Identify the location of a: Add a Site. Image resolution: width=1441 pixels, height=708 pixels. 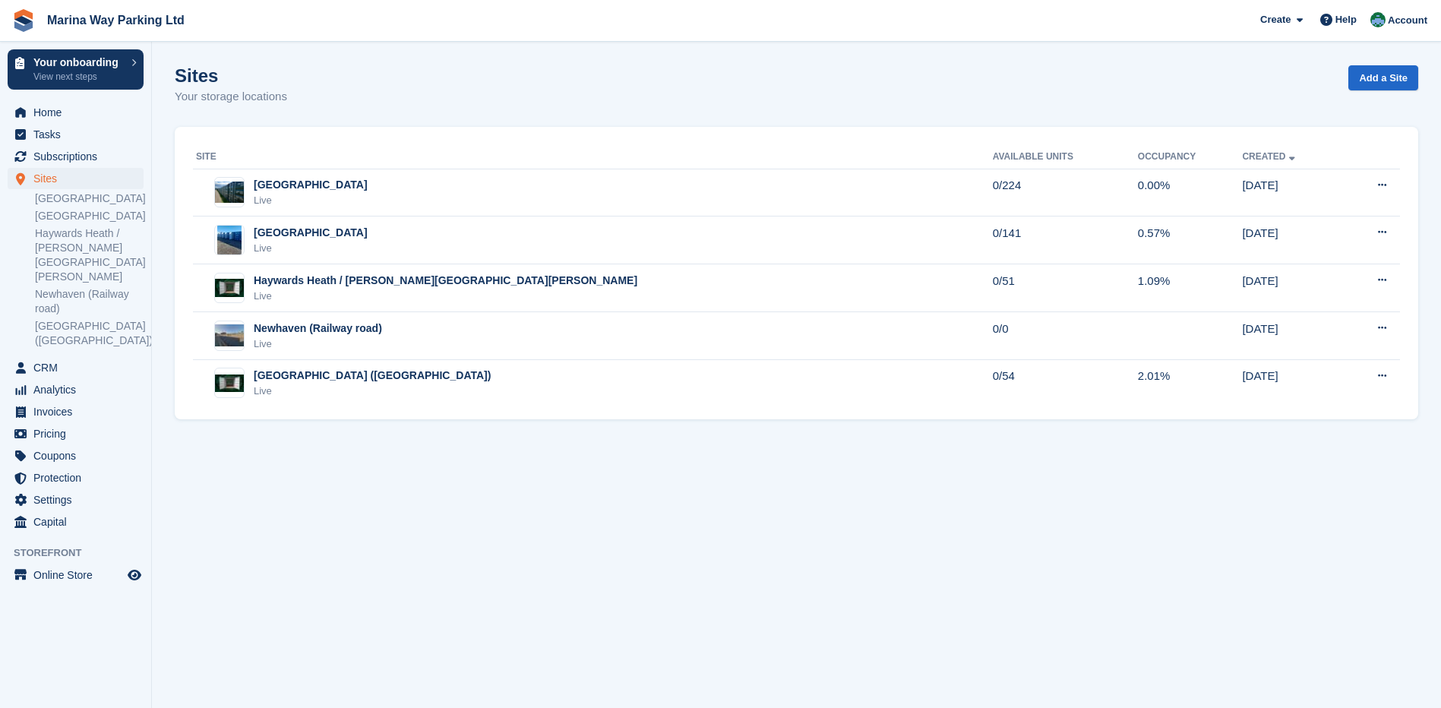
(1384, 77).